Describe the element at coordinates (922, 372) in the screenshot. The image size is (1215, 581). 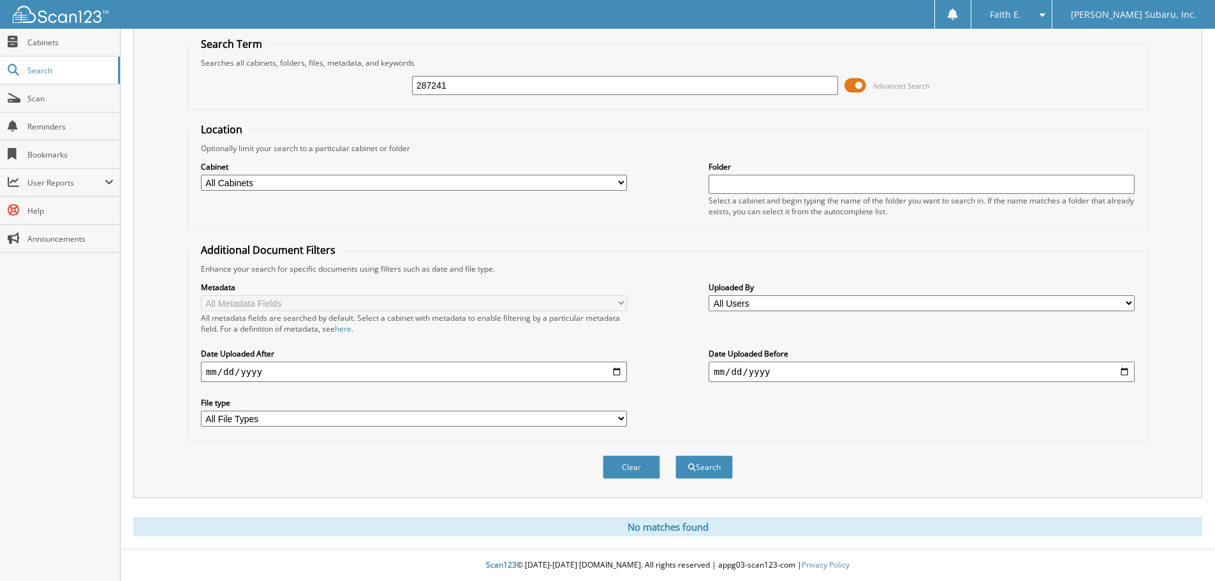
I see `input: end` at that location.